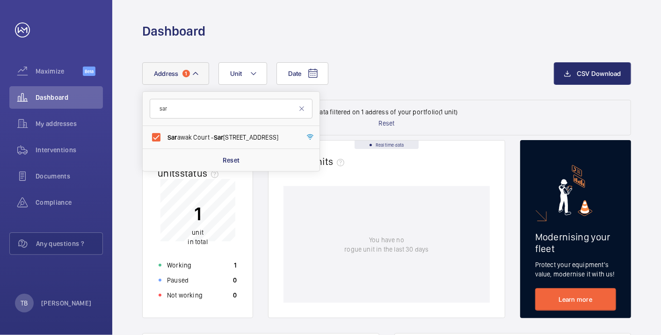 Image resolution: width=661 pixels, height=335 pixels. What do you see at coordinates (575, 242) in the screenshot?
I see `h2: Modernising your fleet` at bounding box center [575, 242].